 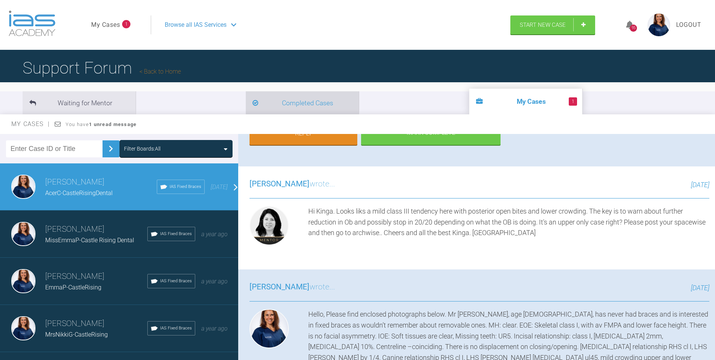 What do you see at coordinates (509, 227) in the screenshot?
I see `div: Hi Kinga. Looks liks a mild class III tendency here with posterior open bites and lower crowding....` at bounding box center [509, 227].